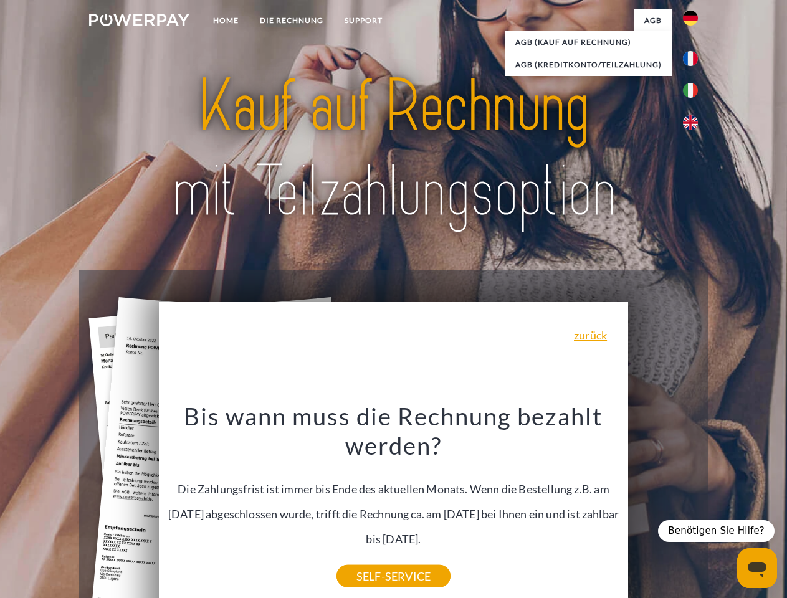 This screenshot has height=598, width=787. What do you see at coordinates (394, 431) in the screenshot?
I see `h3: Bis wann muss die Rechnung bezahlt werden?` at bounding box center [394, 431].